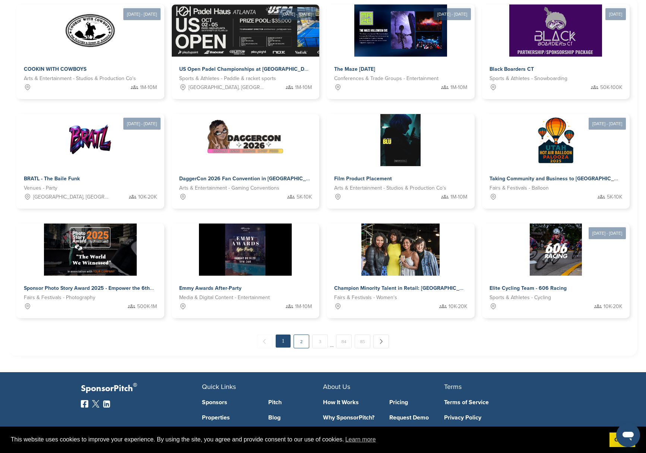 This screenshot has width=646, height=453. Describe the element at coordinates (96, 404) in the screenshot. I see `img: Twitter` at that location.